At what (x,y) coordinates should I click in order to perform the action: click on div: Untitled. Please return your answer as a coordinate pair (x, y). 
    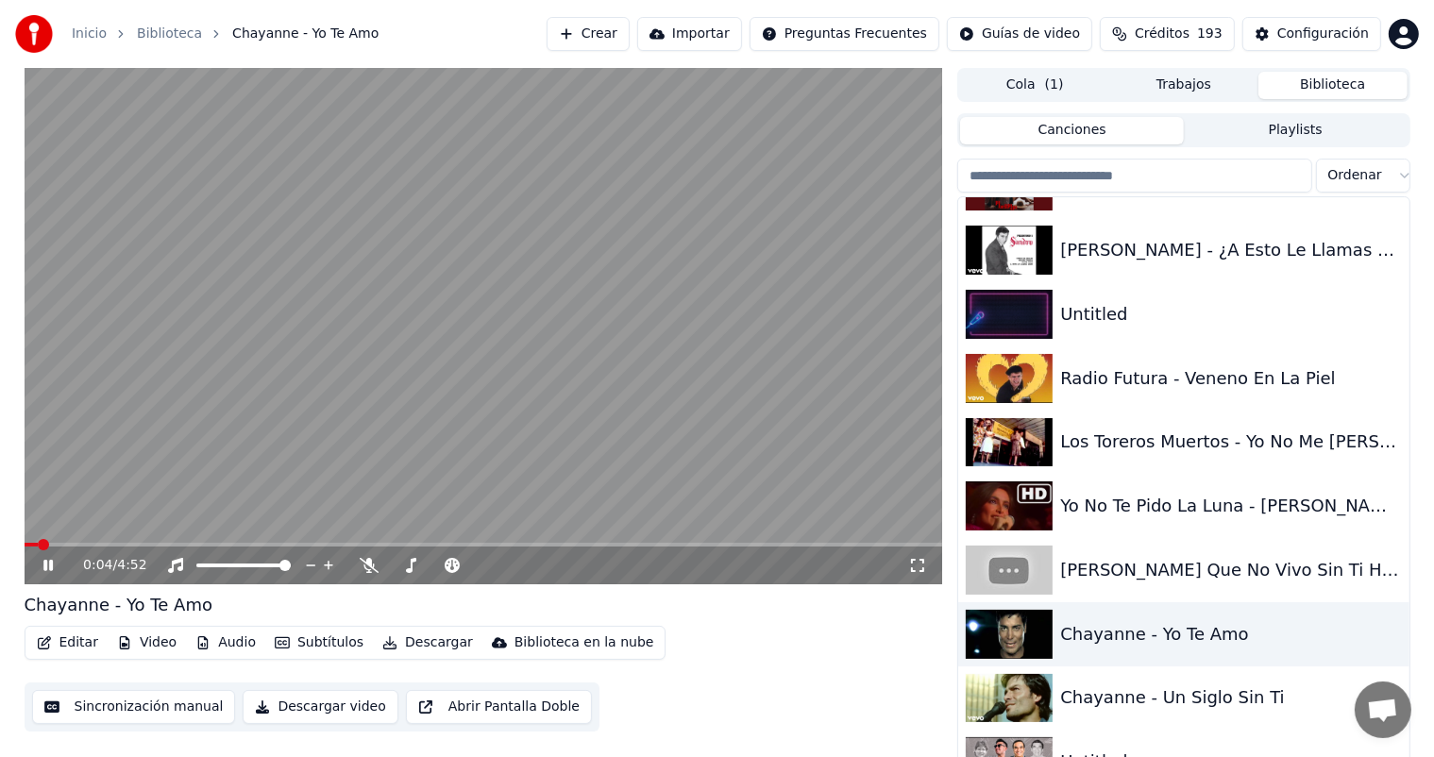
    Looking at the image, I should click on (1230, 314).